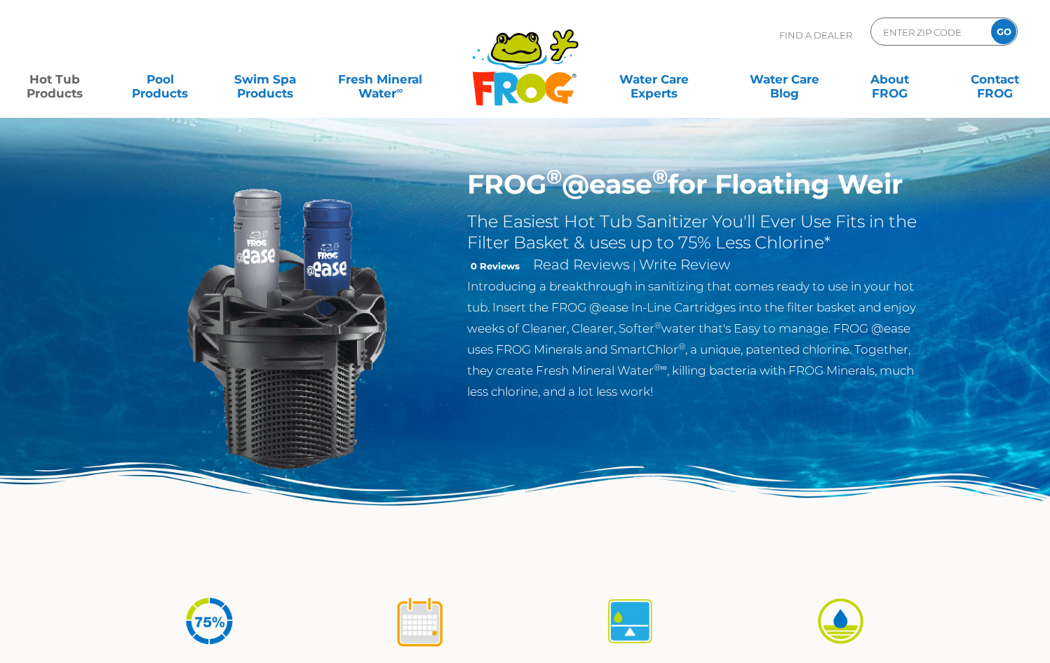 The width and height of the screenshot is (1050, 663). I want to click on a: Water CareExperts, so click(654, 79).